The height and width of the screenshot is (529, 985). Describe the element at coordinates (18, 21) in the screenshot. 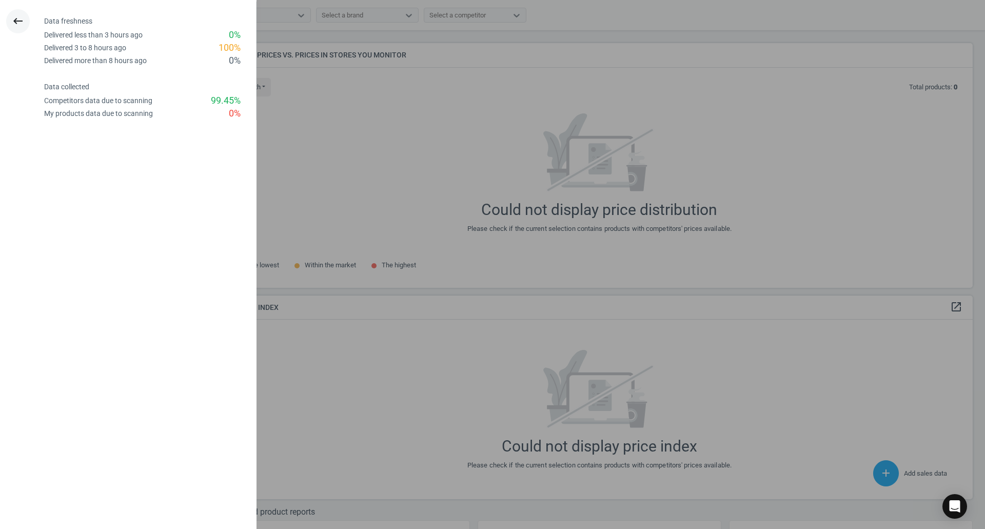

I see `i: keyboard_backspace` at that location.